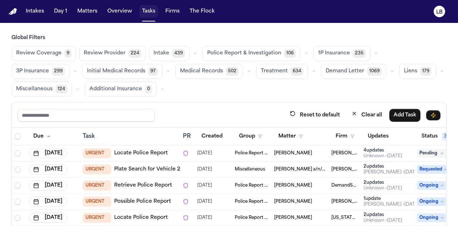 The height and width of the screenshot is (226, 458). I want to click on img: Finch Logo, so click(13, 11).